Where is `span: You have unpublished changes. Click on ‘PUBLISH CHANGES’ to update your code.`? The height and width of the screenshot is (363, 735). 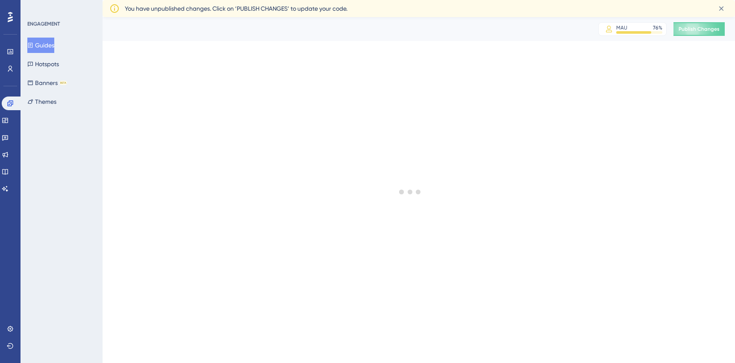 span: You have unpublished changes. Click on ‘PUBLISH CHANGES’ to update your code. is located at coordinates (236, 9).